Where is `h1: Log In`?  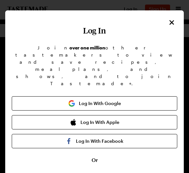
h1: Log In is located at coordinates (94, 31).